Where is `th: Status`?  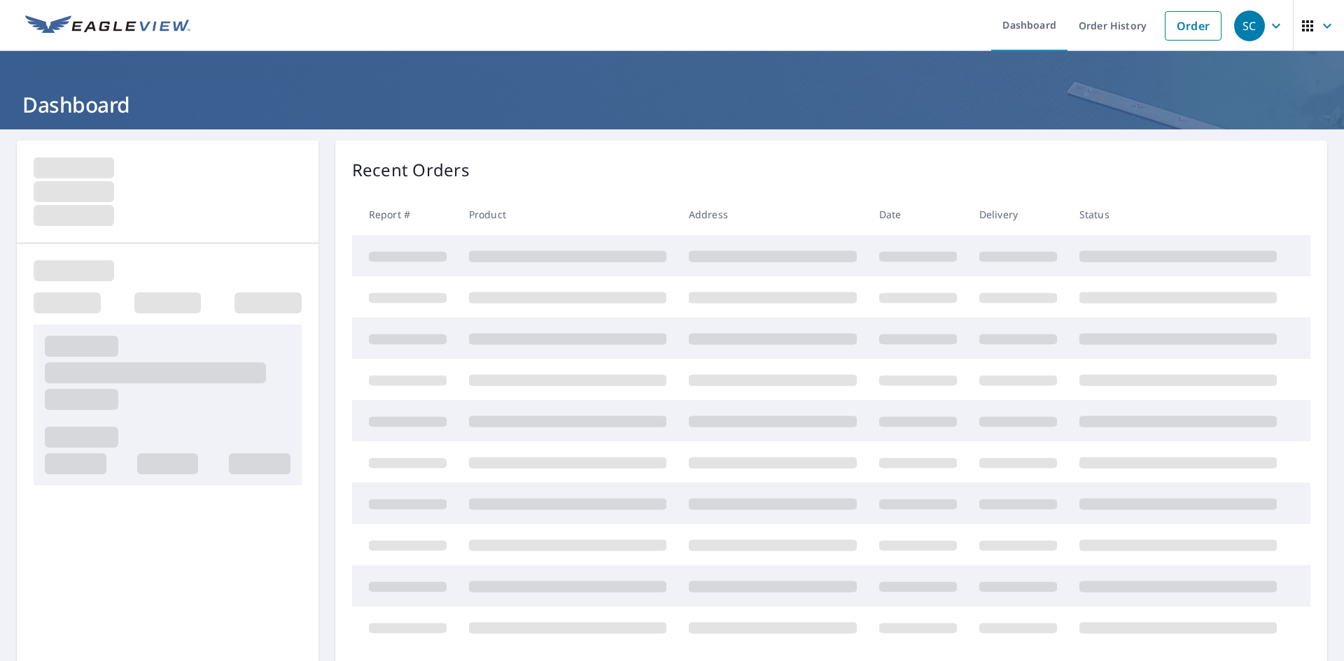 th: Status is located at coordinates (1178, 214).